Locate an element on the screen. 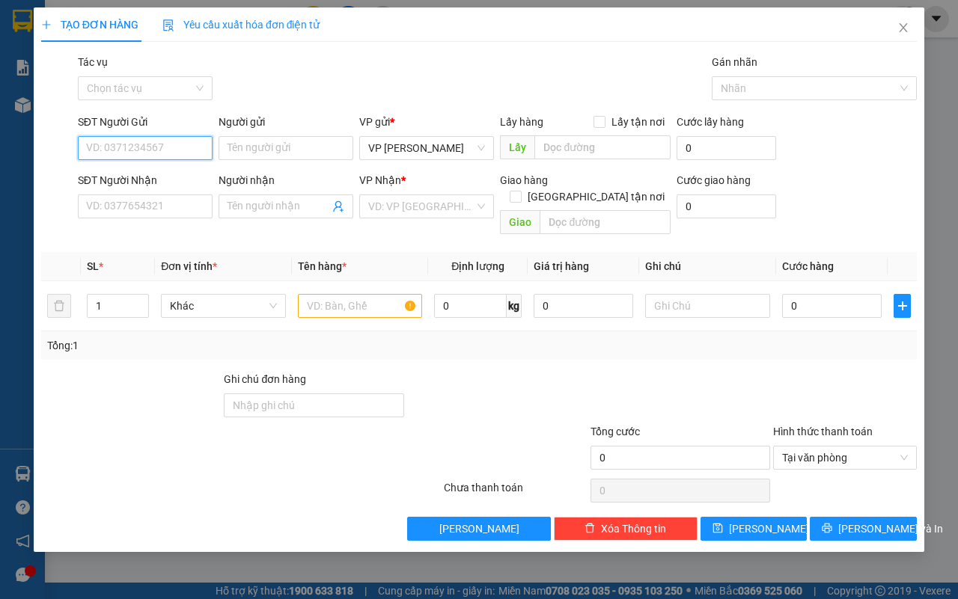  span: user-add is located at coordinates (338, 207).